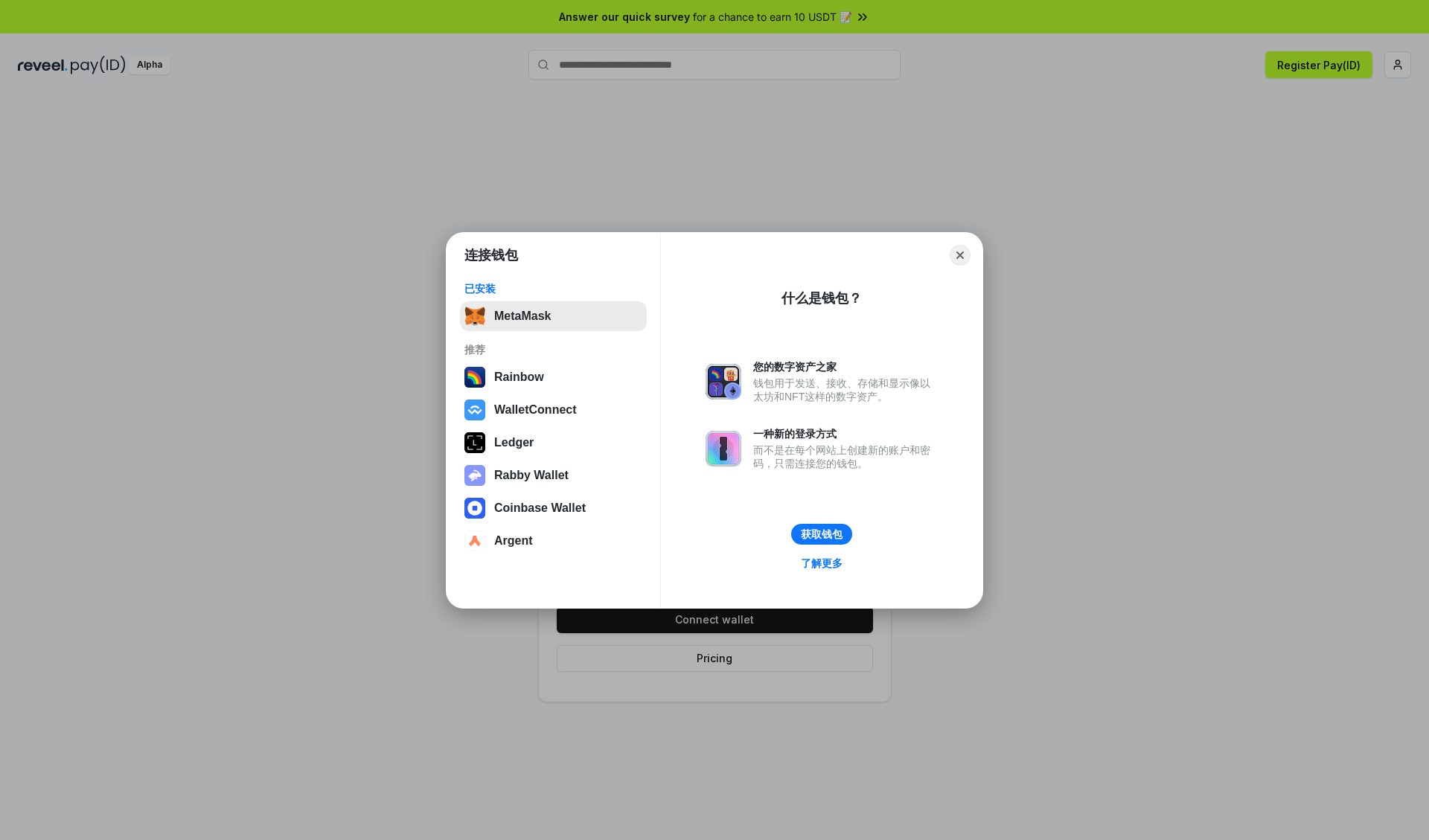 Image resolution: width=1429 pixels, height=840 pixels. What do you see at coordinates (532, 475) in the screenshot?
I see `div: Rabby Wallet` at bounding box center [532, 475].